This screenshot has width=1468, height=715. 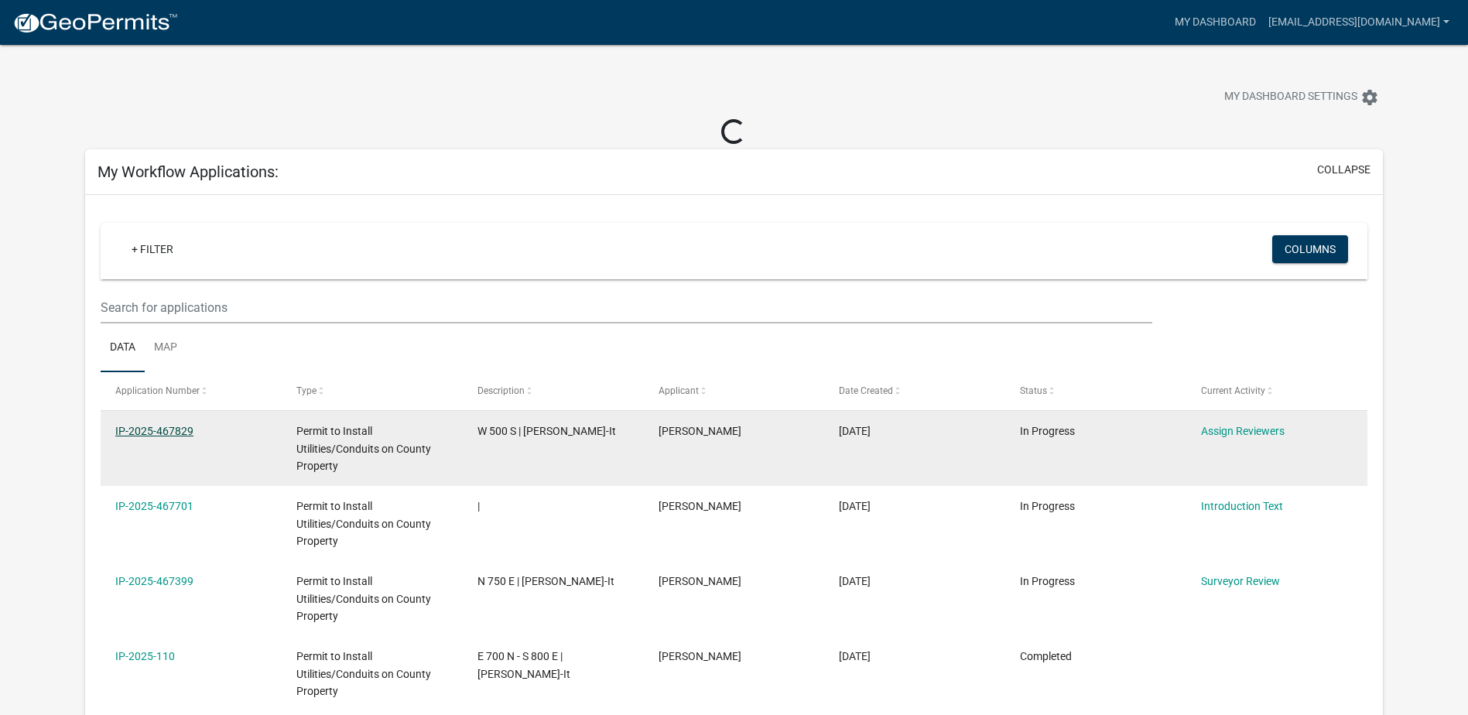 What do you see at coordinates (855, 656) in the screenshot?
I see `span: 08/06/2025` at bounding box center [855, 656].